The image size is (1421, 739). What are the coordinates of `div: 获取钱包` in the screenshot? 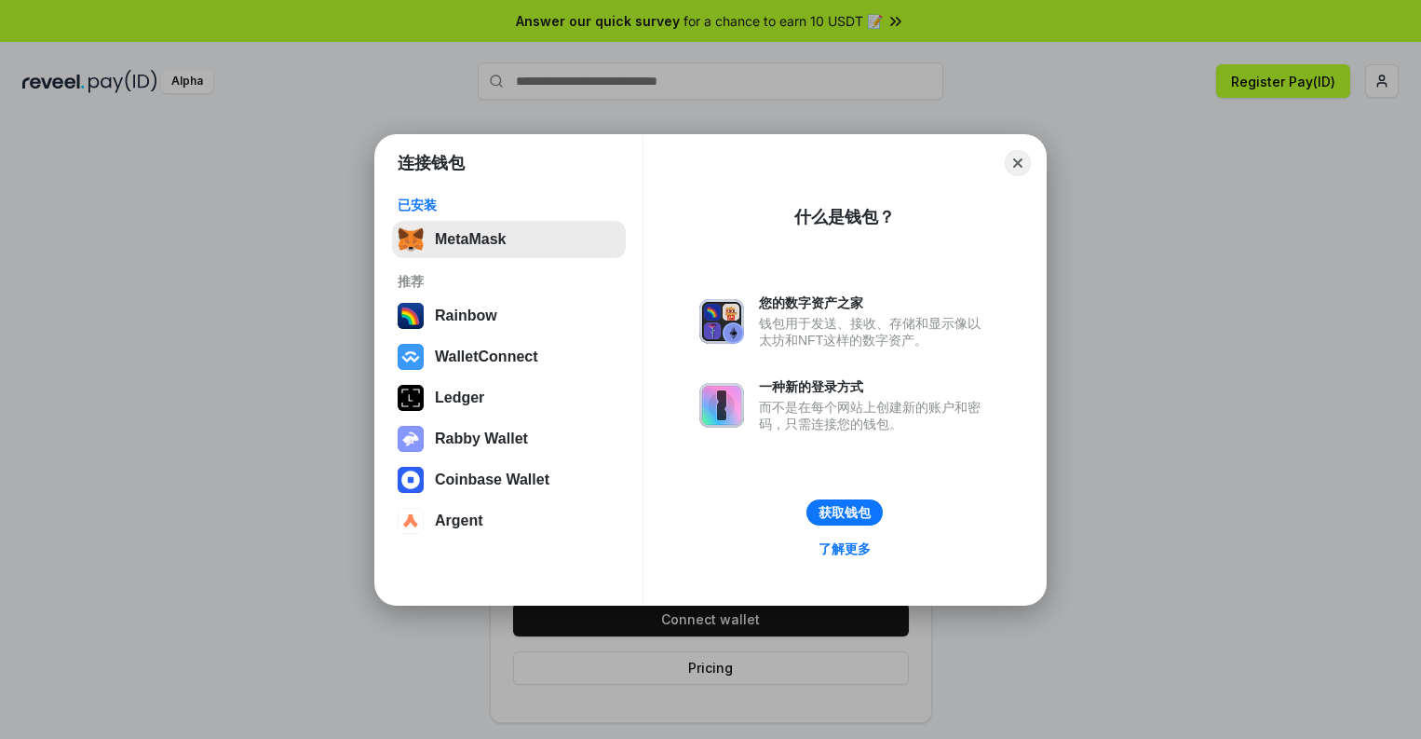 It's located at (845, 512).